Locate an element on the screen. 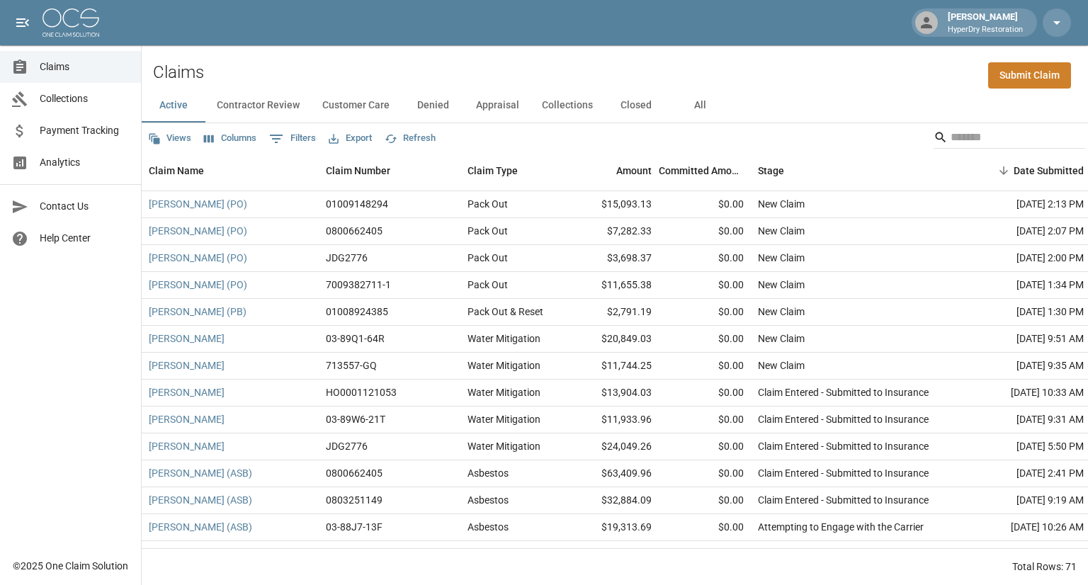  img: ocs-logo-white-transparent.png is located at coordinates (71, 23).